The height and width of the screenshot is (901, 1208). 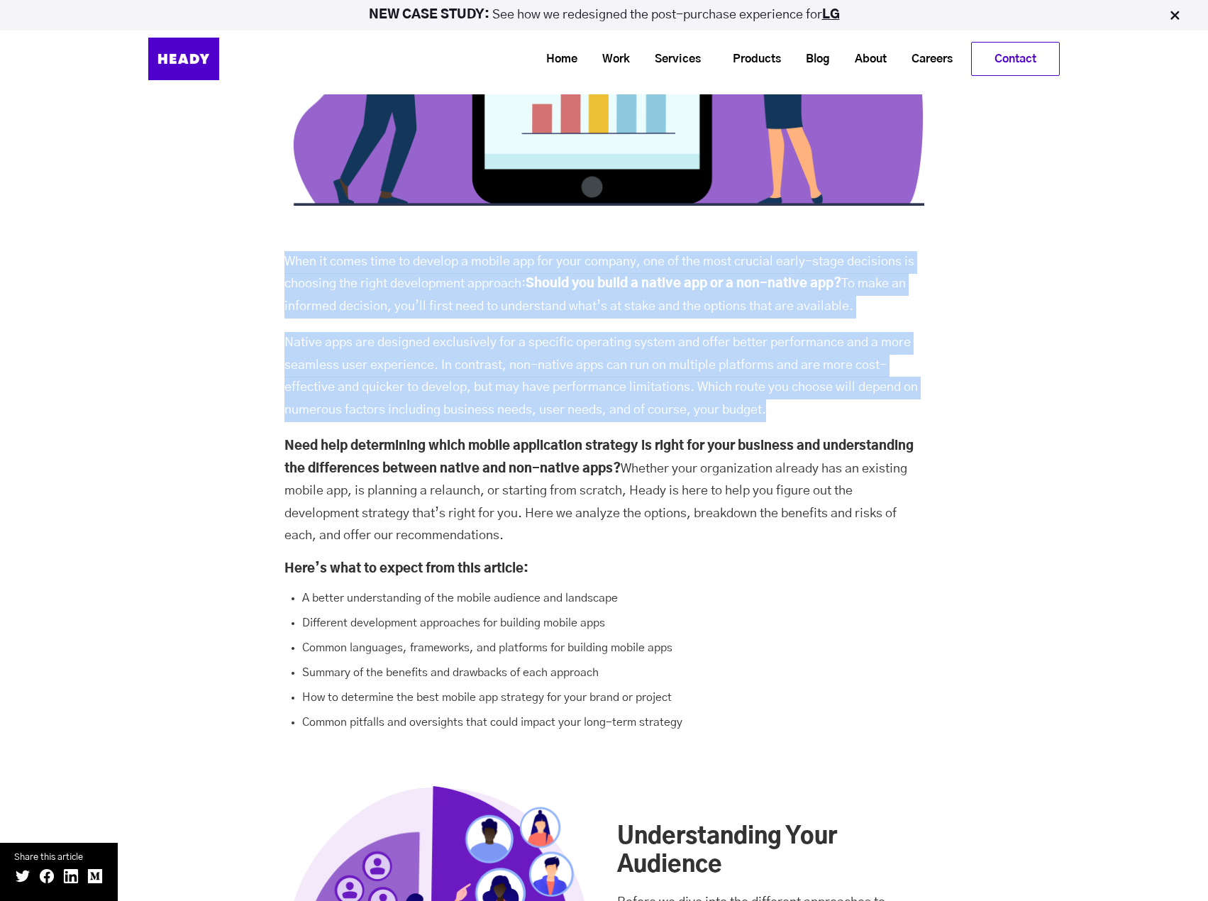 What do you see at coordinates (683, 284) in the screenshot?
I see `span: Should you build a native app or a non-native app?` at bounding box center [683, 284].